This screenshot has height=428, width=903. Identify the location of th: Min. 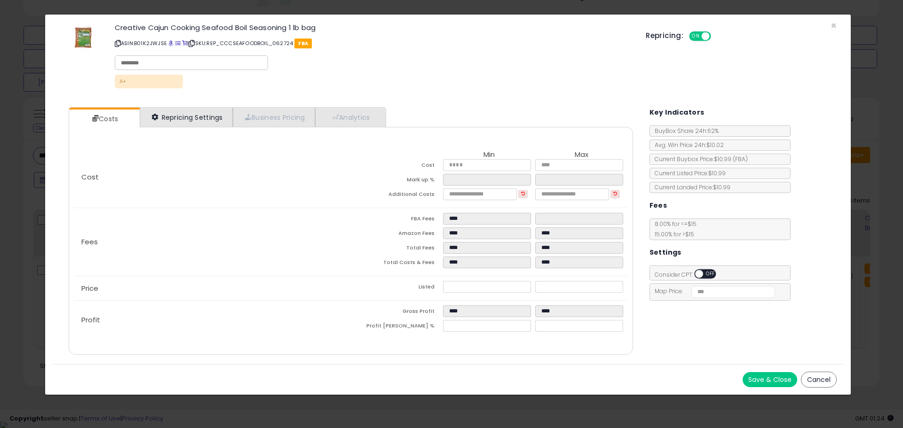
(489, 155).